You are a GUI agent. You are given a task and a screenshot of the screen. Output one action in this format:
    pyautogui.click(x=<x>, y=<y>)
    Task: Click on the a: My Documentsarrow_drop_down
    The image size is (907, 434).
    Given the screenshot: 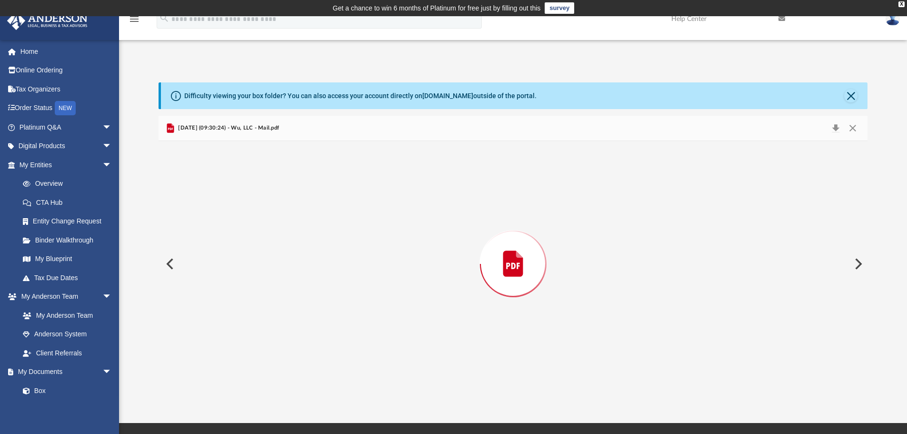 What is the action you would take?
    pyautogui.click(x=64, y=372)
    